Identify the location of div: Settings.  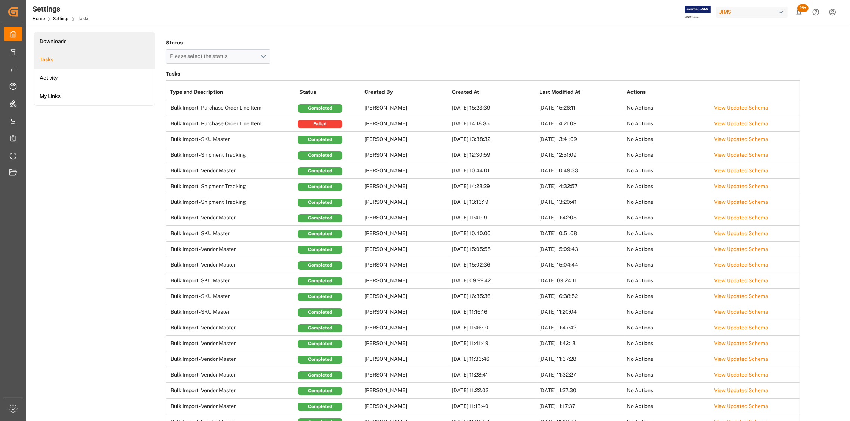
(61, 9).